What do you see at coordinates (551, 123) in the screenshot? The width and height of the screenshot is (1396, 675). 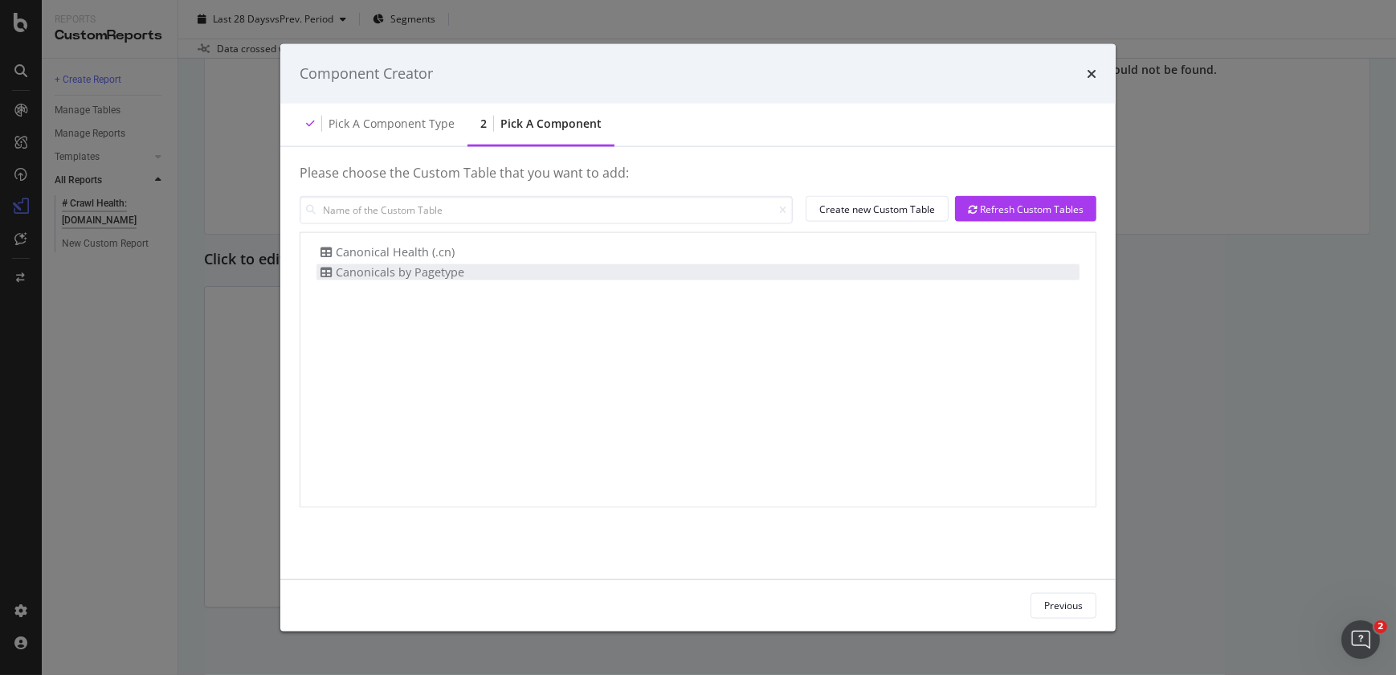 I see `div: Pick a Component` at bounding box center [551, 123].